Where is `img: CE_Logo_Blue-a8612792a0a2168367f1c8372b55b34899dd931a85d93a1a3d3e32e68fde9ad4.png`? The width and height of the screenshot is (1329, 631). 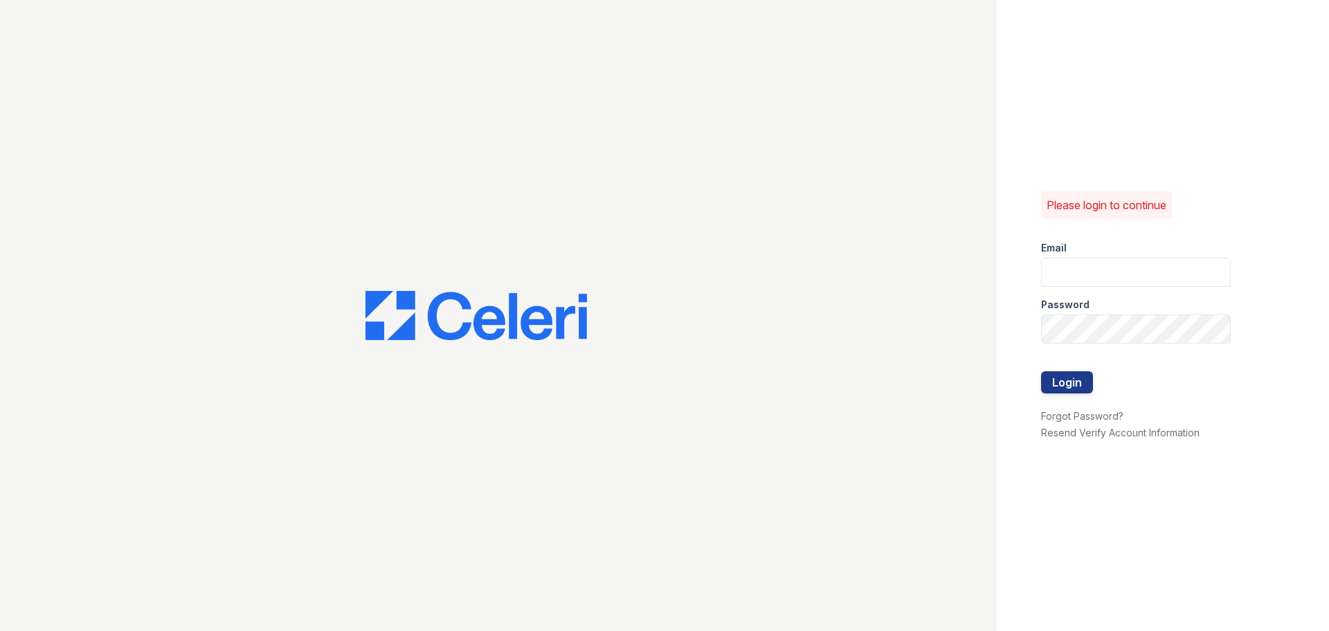 img: CE_Logo_Blue-a8612792a0a2168367f1c8372b55b34899dd931a85d93a1a3d3e32e68fde9ad4.png is located at coordinates (476, 316).